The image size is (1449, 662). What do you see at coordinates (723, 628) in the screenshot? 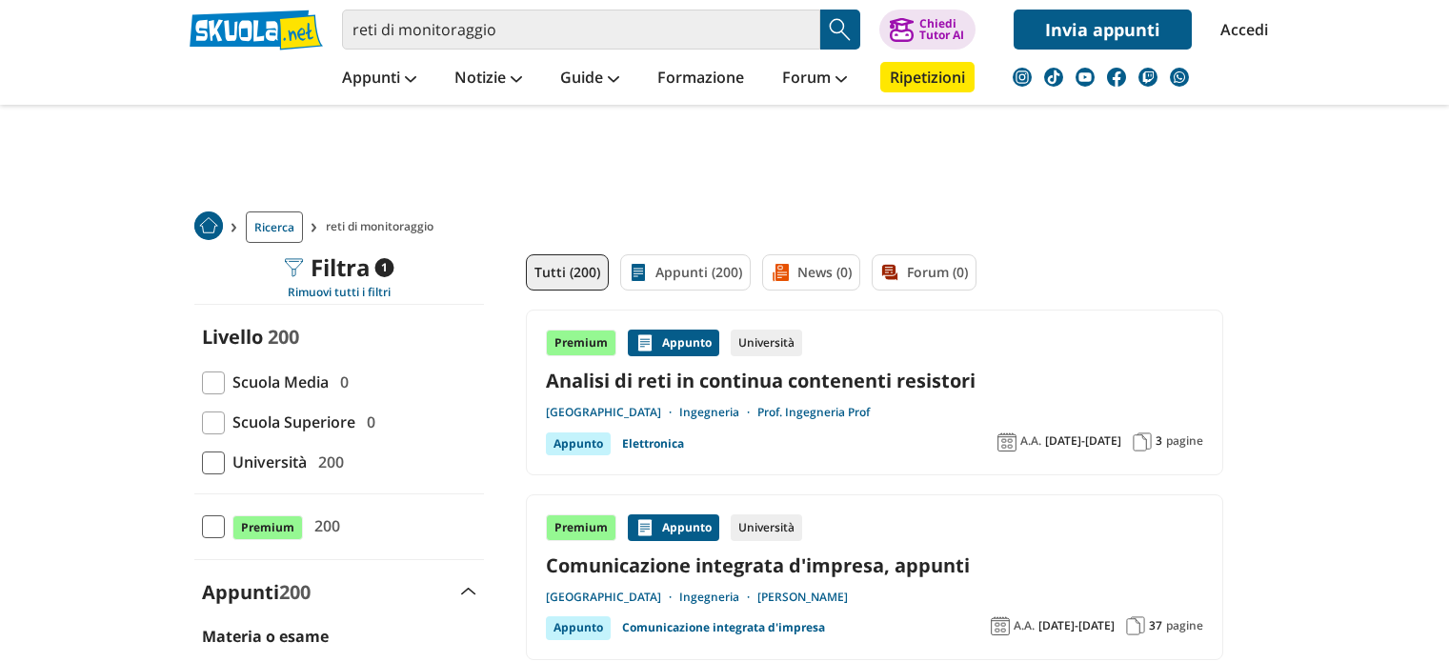
I see `a: Comunicazione integrata d'impresa` at bounding box center [723, 628].